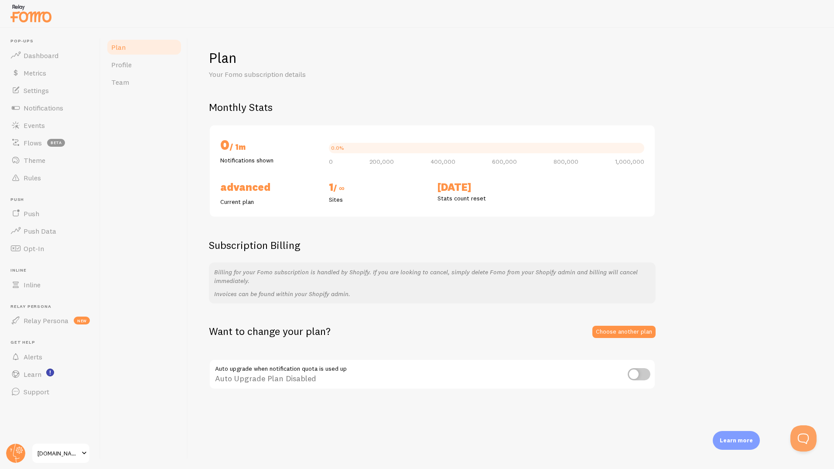 Image resolution: width=834 pixels, height=469 pixels. What do you see at coordinates (486, 198) in the screenshot?
I see `p: Stats count reset` at bounding box center [486, 198].